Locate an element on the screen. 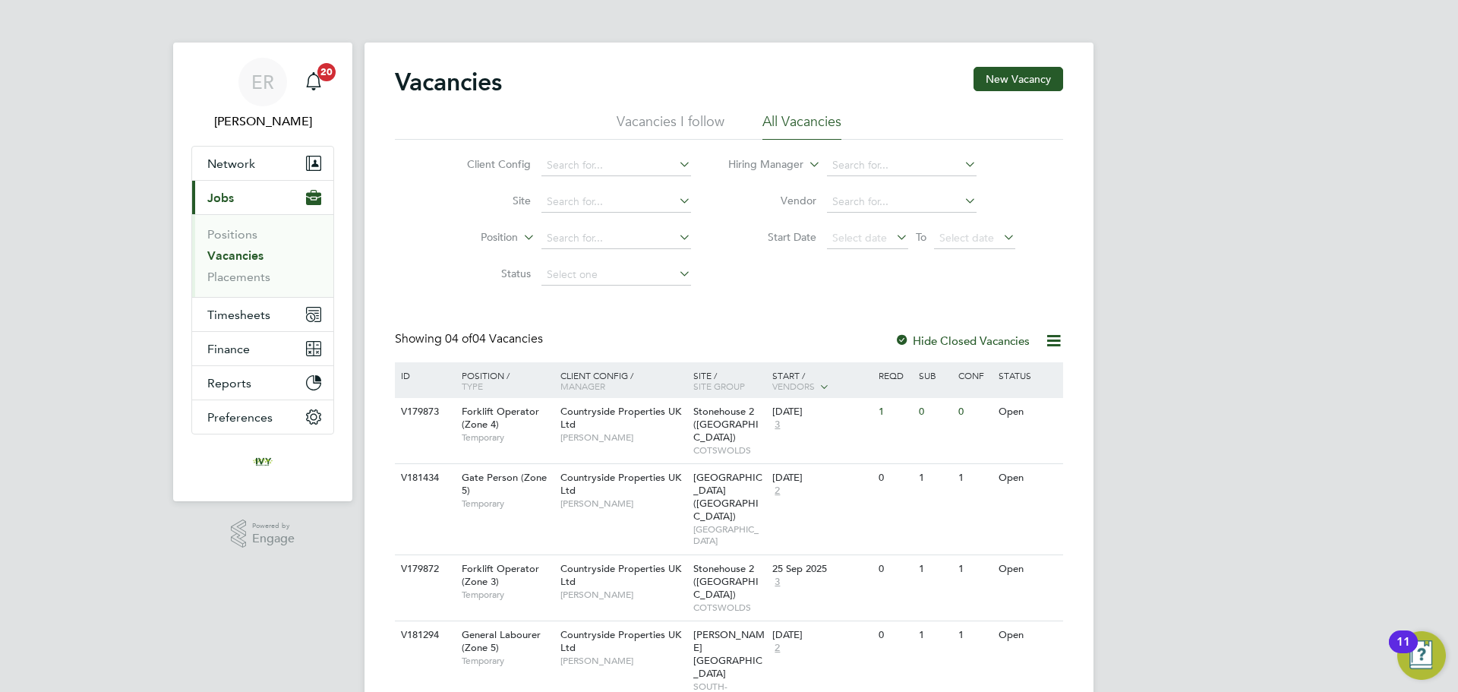 This screenshot has width=1458, height=692. button: Finance is located at coordinates (263, 349).